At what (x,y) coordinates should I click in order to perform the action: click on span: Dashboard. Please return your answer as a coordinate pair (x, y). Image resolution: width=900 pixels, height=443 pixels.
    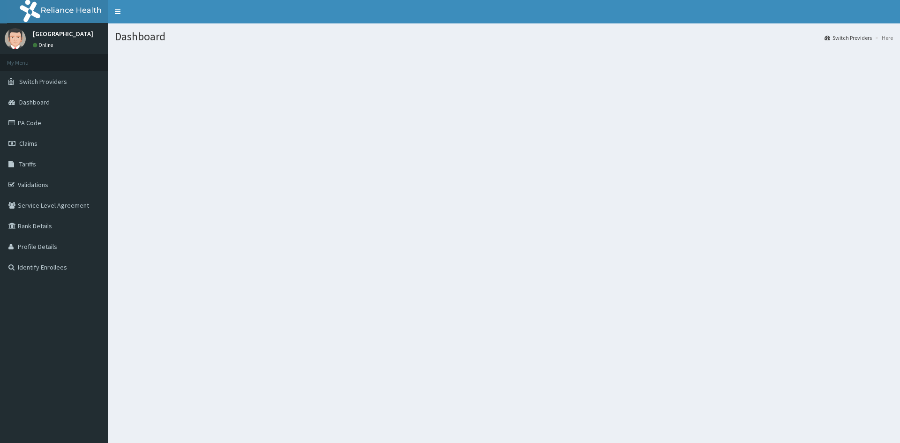
    Looking at the image, I should click on (34, 102).